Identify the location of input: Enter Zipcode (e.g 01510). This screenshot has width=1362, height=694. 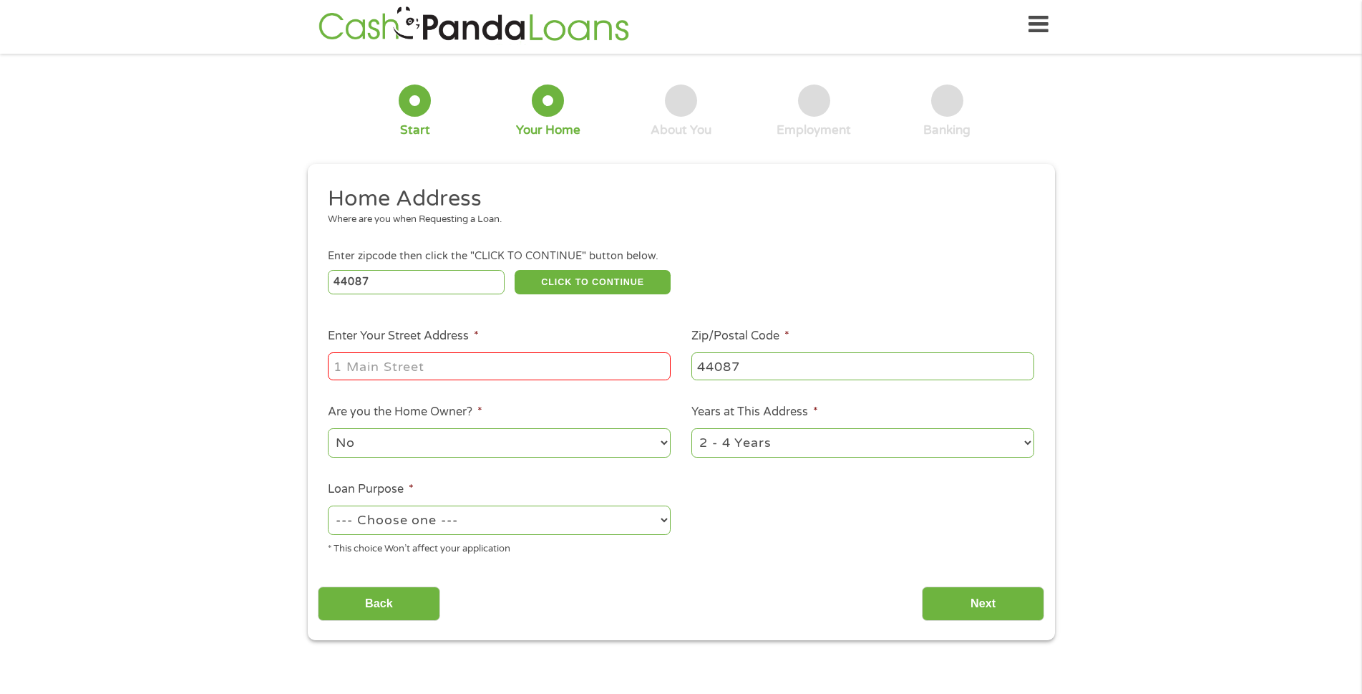
(416, 282).